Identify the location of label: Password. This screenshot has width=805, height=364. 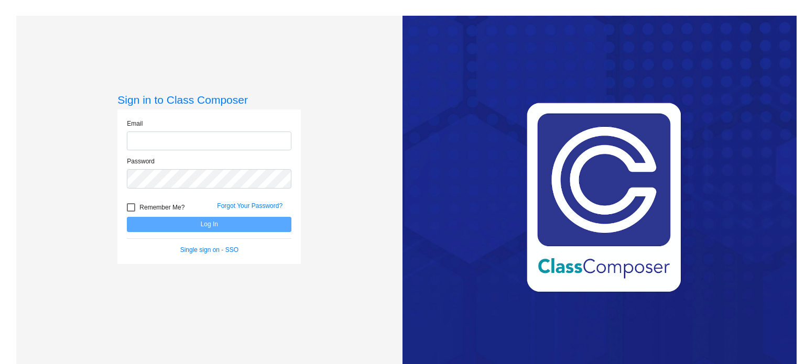
(141, 162).